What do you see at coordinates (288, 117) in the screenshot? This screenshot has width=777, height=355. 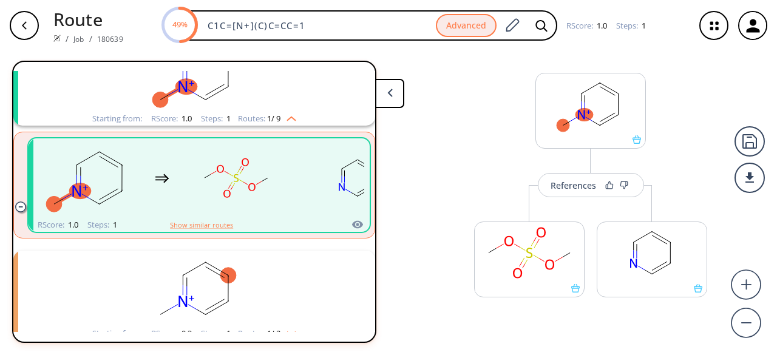 I see `img: Up` at bounding box center [288, 117].